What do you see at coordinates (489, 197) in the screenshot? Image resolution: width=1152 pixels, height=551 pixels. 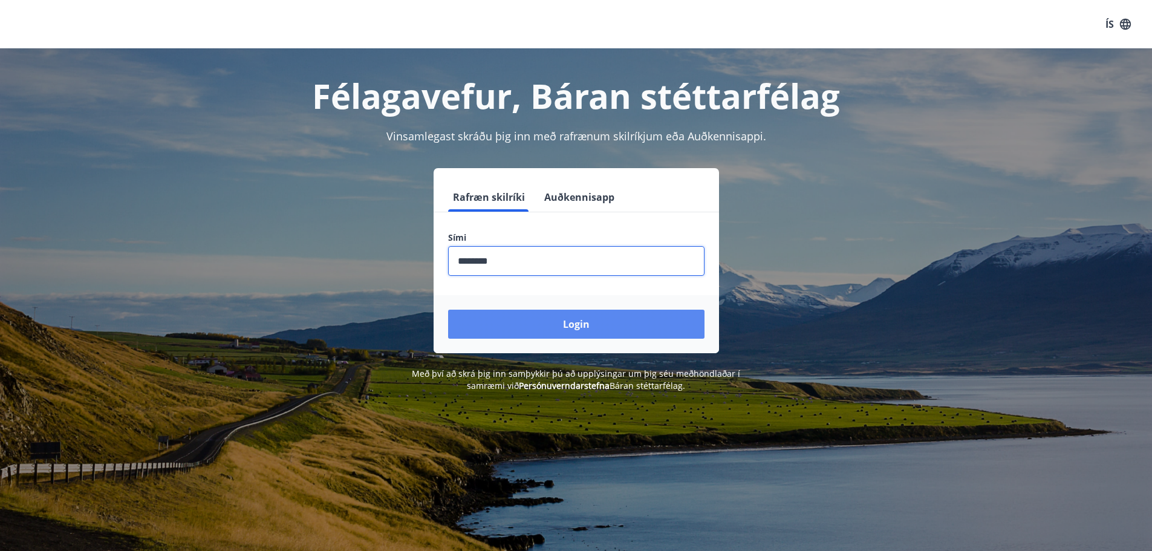 I see `button: Rafræn skilríki` at bounding box center [489, 197].